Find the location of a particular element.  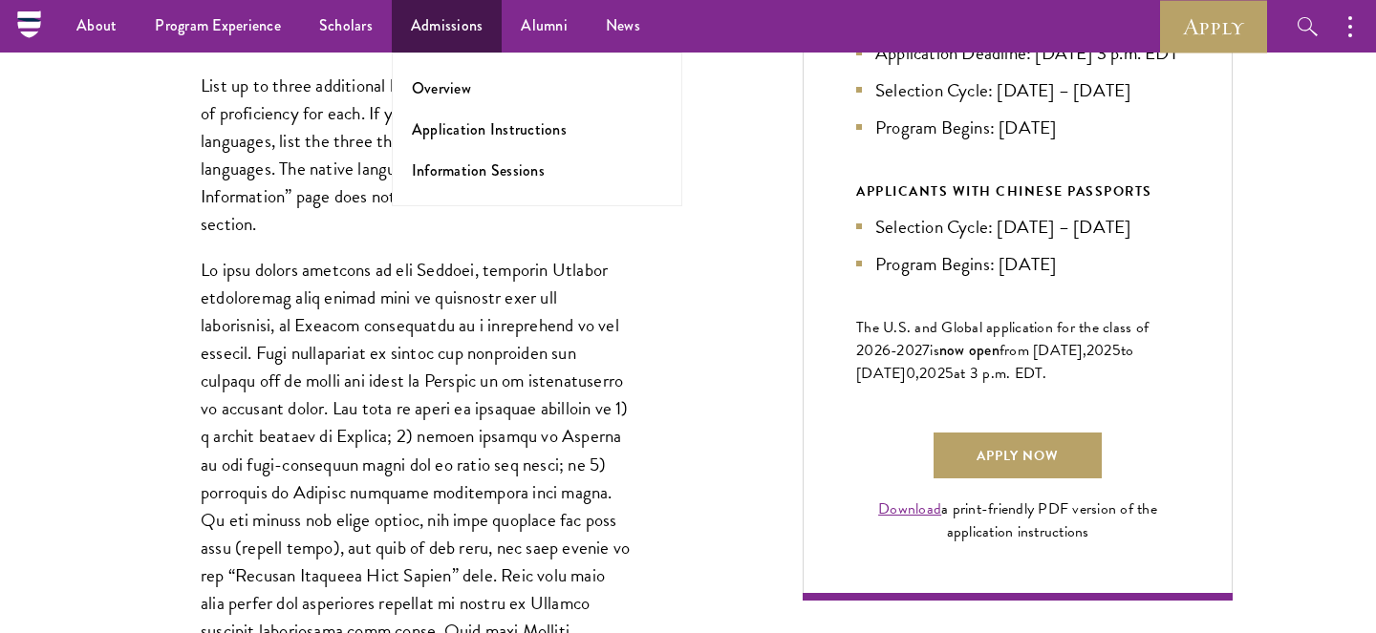

div: a print-friendly PDF version of the application instructions is located at coordinates (1017, 521).